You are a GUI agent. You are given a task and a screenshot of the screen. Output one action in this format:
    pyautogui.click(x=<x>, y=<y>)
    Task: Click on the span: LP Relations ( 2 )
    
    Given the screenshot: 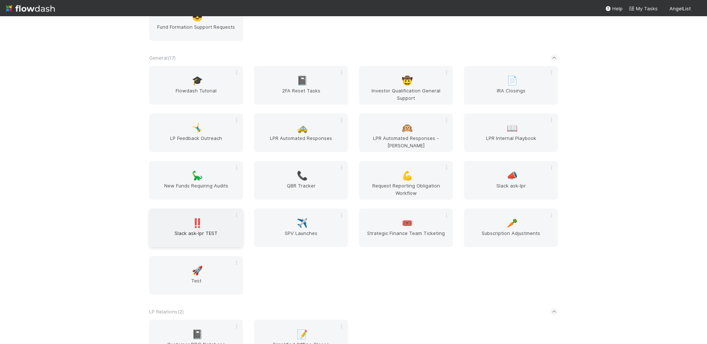 What is the action you would take?
    pyautogui.click(x=166, y=312)
    